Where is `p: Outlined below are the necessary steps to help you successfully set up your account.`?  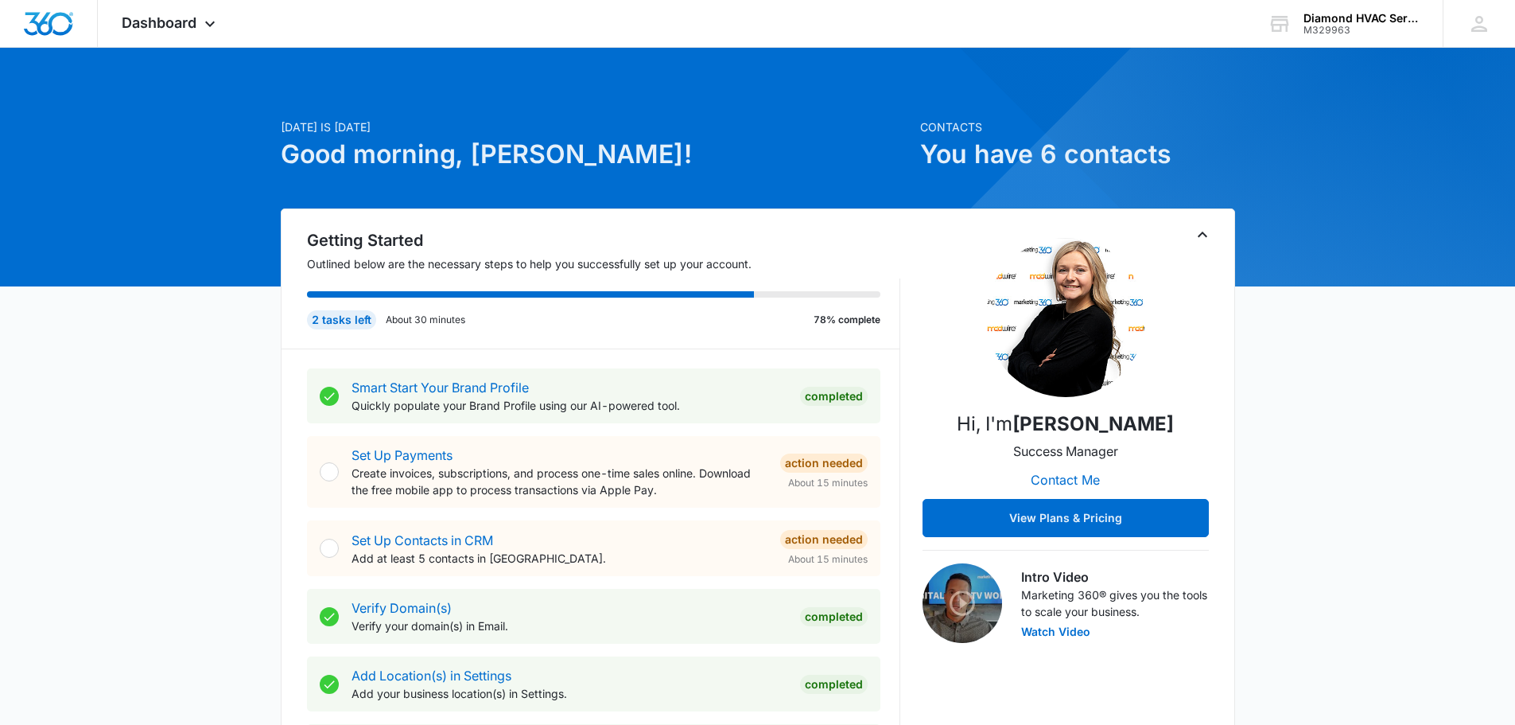
p: Outlined below are the necessary steps to help you successfully set up your account. is located at coordinates (604, 263).